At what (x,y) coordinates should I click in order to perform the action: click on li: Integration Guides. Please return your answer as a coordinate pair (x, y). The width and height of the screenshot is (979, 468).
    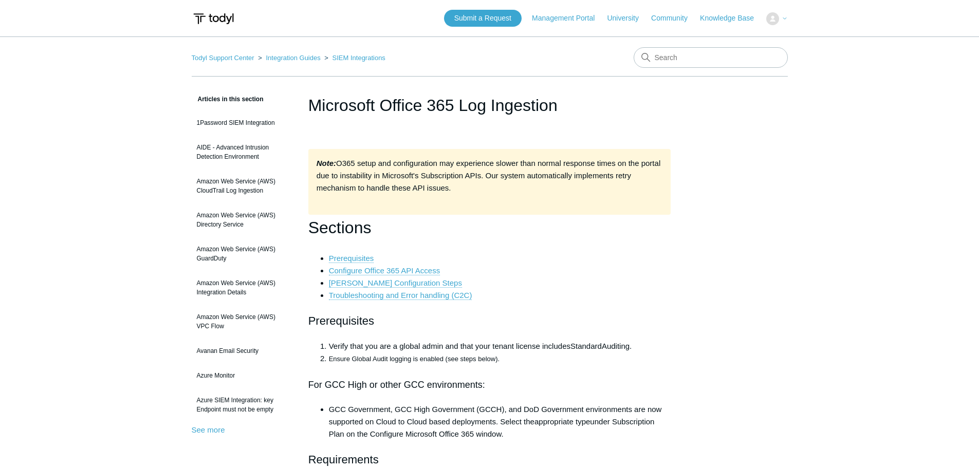
    Looking at the image, I should click on (289, 58).